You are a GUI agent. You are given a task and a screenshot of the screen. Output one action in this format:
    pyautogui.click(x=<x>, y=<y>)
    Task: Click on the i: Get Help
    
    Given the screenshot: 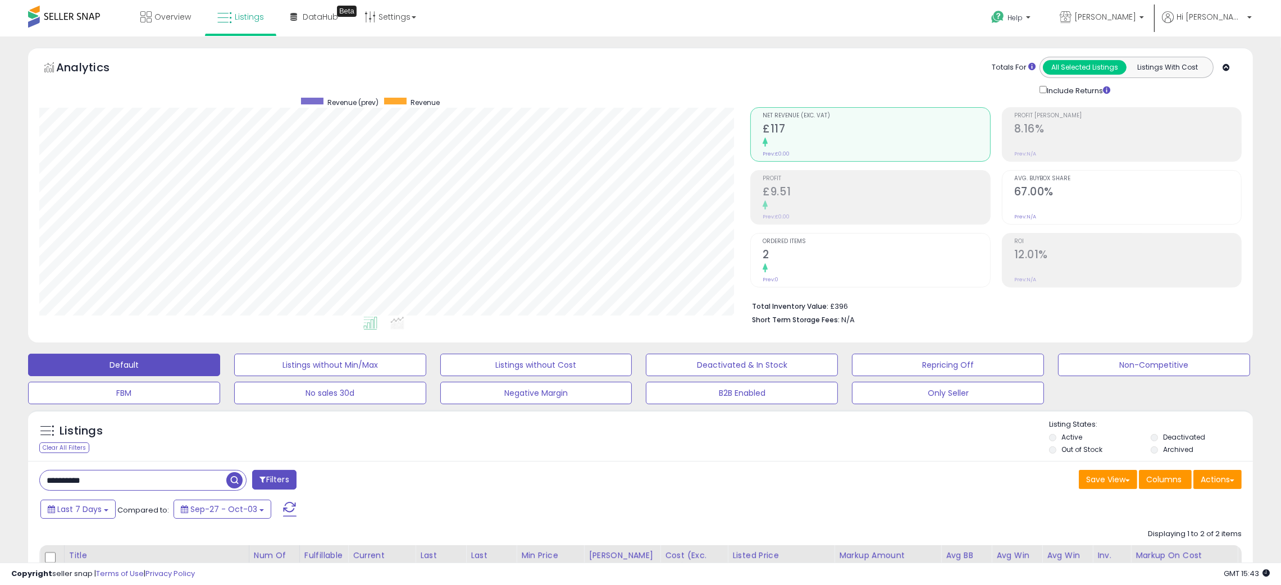 What is the action you would take?
    pyautogui.click(x=997, y=17)
    